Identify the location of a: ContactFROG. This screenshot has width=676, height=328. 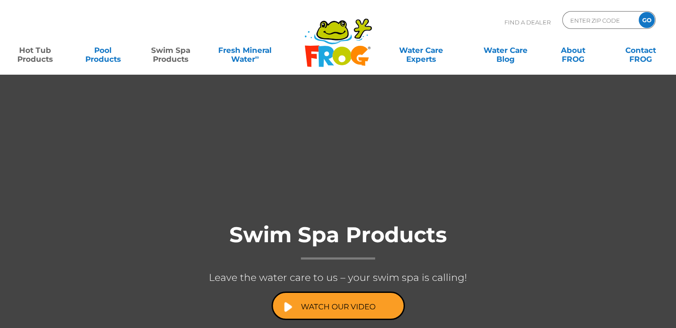
(641, 50).